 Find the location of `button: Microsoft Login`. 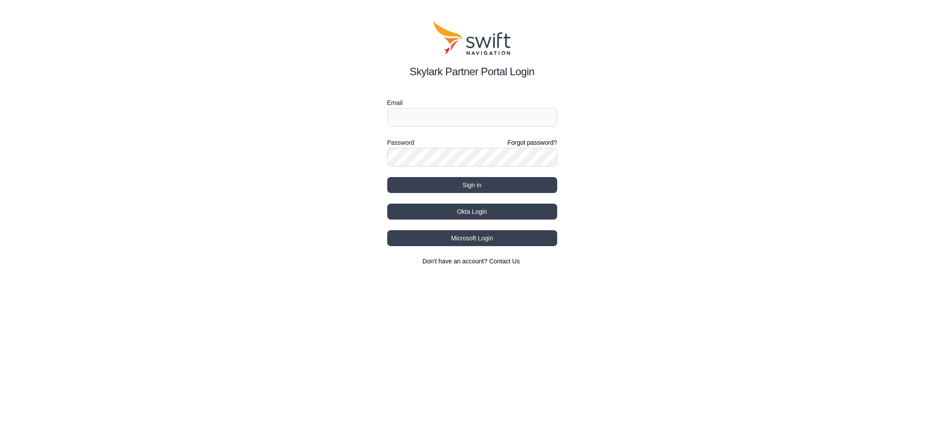

button: Microsoft Login is located at coordinates (472, 238).